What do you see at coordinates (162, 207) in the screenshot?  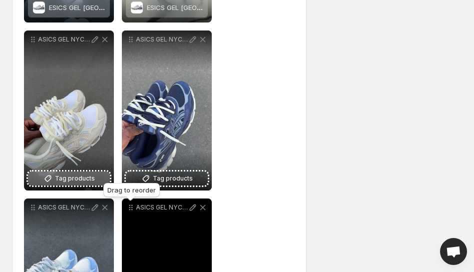 I see `p: ASICS GEL NYC GEL BLACK PURE SILVER dspshoes asics asicsgel viral fyp` at bounding box center [162, 207].